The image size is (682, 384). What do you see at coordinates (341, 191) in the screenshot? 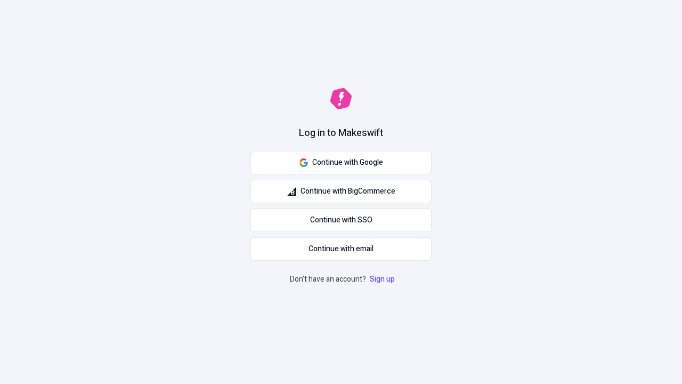
I see `button: Continue with BigCommerce` at bounding box center [341, 191].